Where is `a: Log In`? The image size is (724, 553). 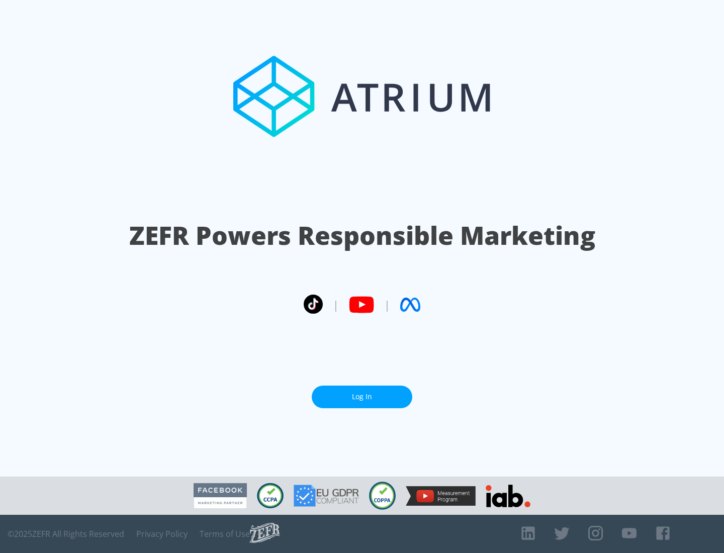
a: Log In is located at coordinates (362, 397).